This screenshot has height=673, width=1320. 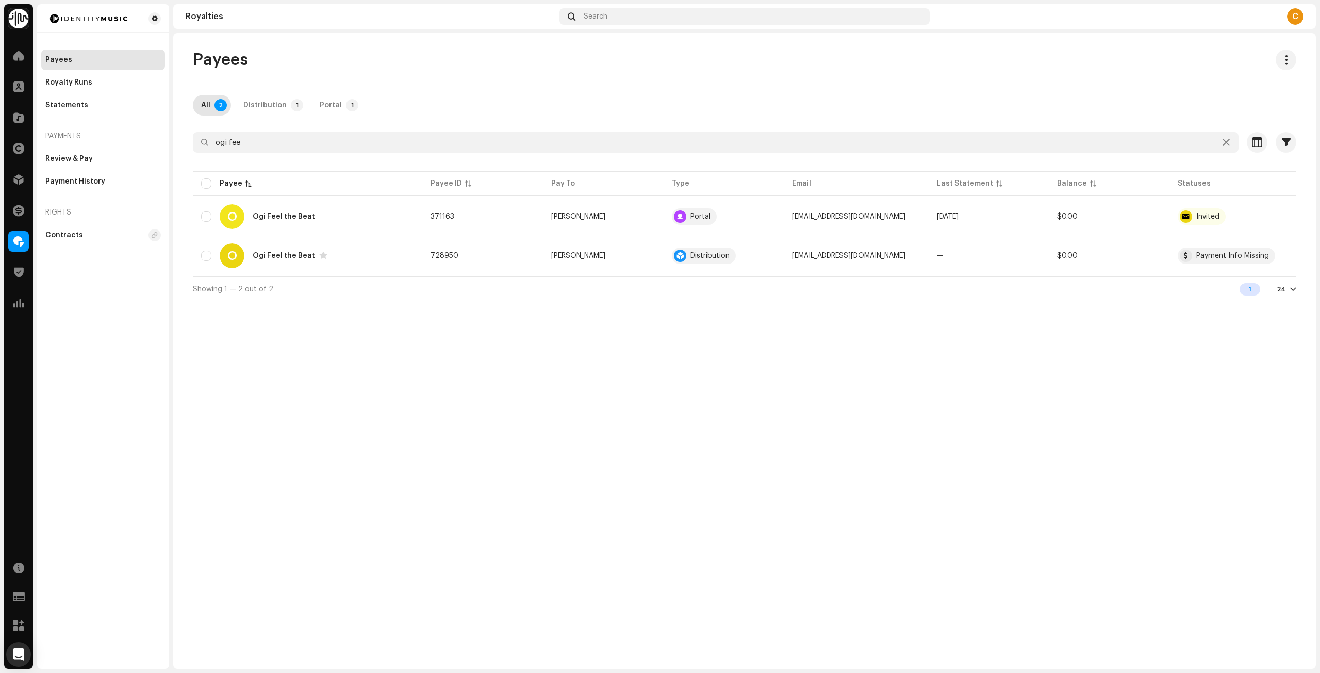 What do you see at coordinates (59, 60) in the screenshot?
I see `div: Payees` at bounding box center [59, 60].